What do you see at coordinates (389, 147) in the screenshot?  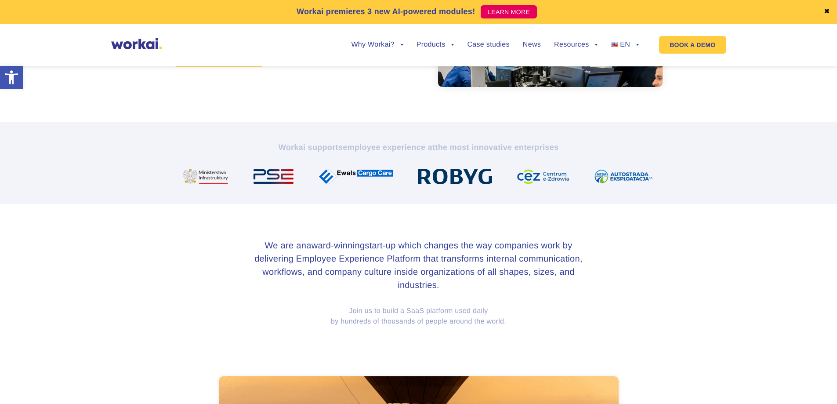 I see `i: employee experience at` at bounding box center [389, 147].